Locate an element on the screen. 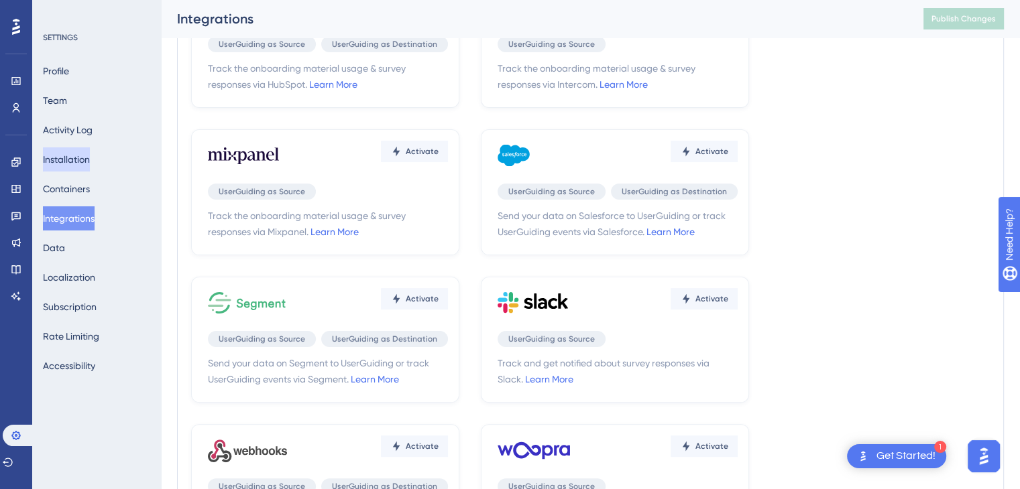 The image size is (1020, 489). span: Need Help? is located at coordinates (58, 11).